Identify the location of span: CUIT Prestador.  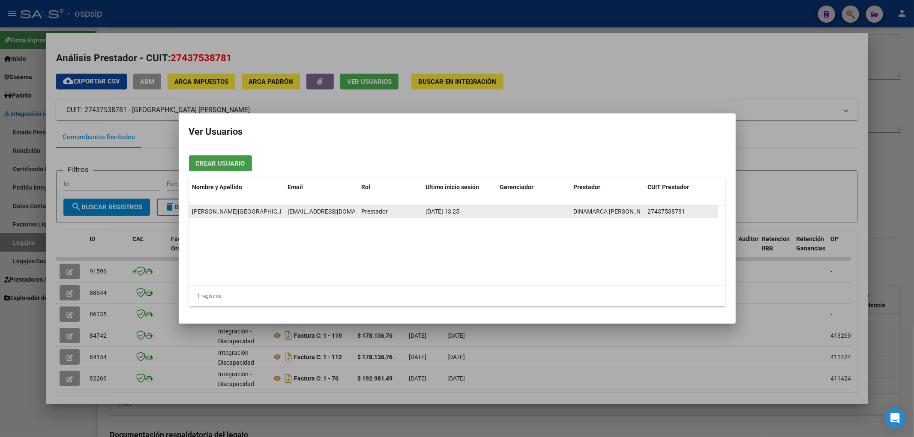
(668, 187).